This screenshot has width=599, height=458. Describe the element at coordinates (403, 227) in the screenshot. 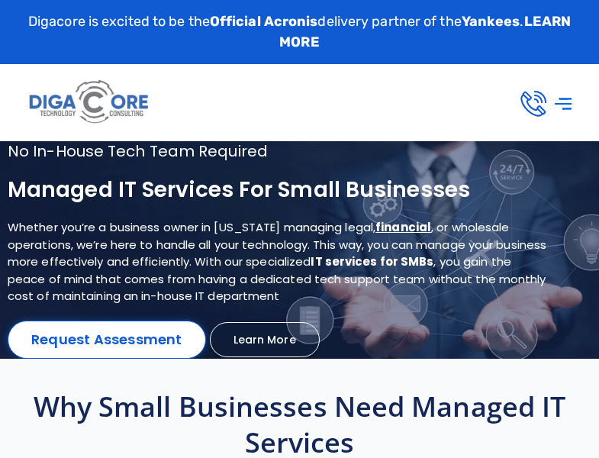

I see `a: financial` at that location.